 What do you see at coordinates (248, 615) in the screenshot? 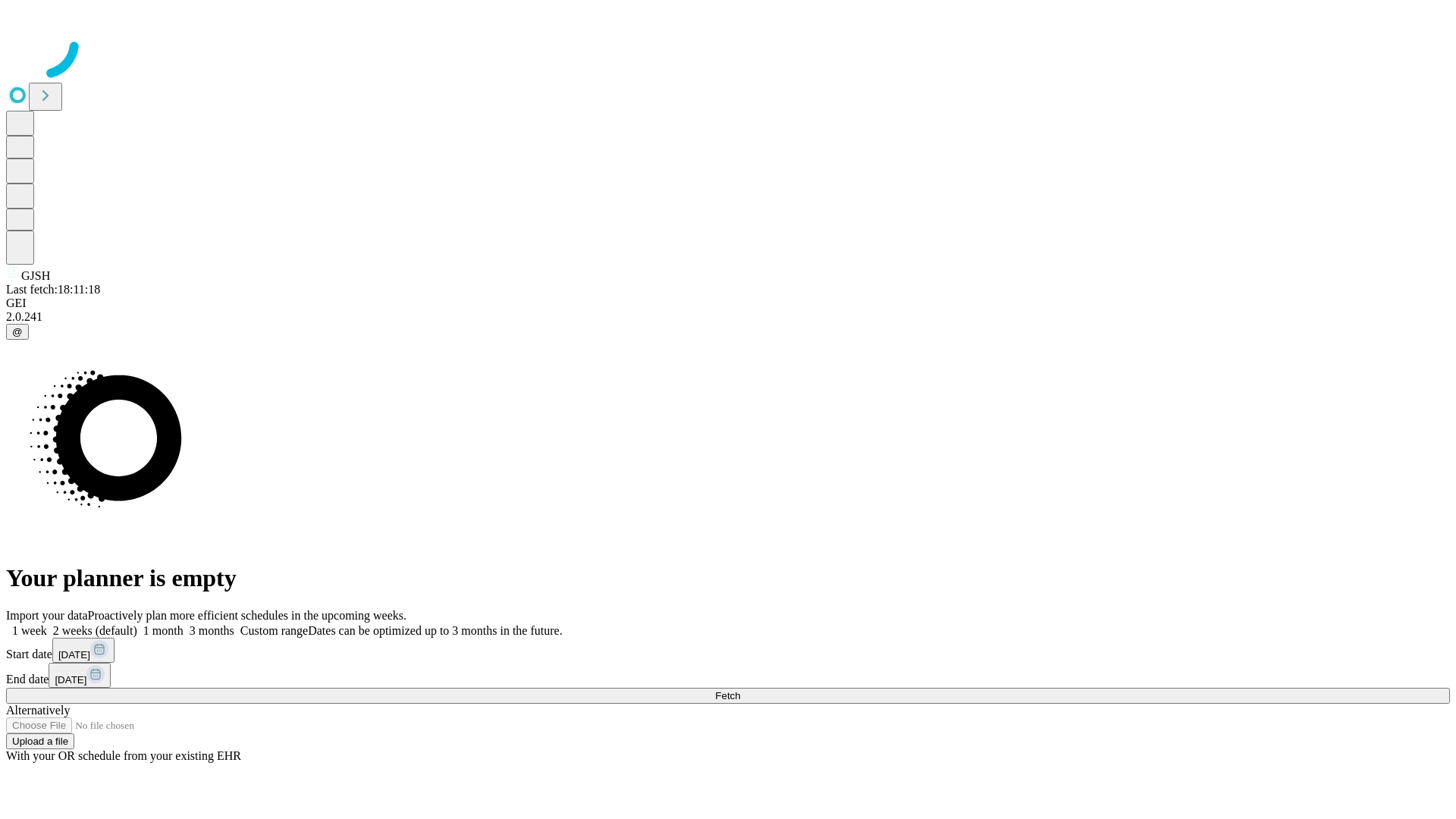
I see `span: Proactively plan more efficient schedules in the upcoming weeks.` at bounding box center [248, 615].